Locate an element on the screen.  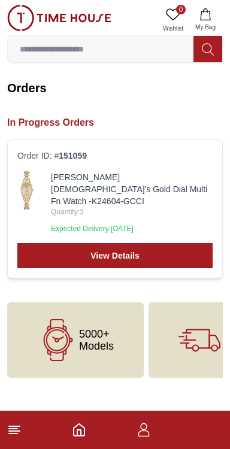
h2: In Progress Orders is located at coordinates (115, 123).